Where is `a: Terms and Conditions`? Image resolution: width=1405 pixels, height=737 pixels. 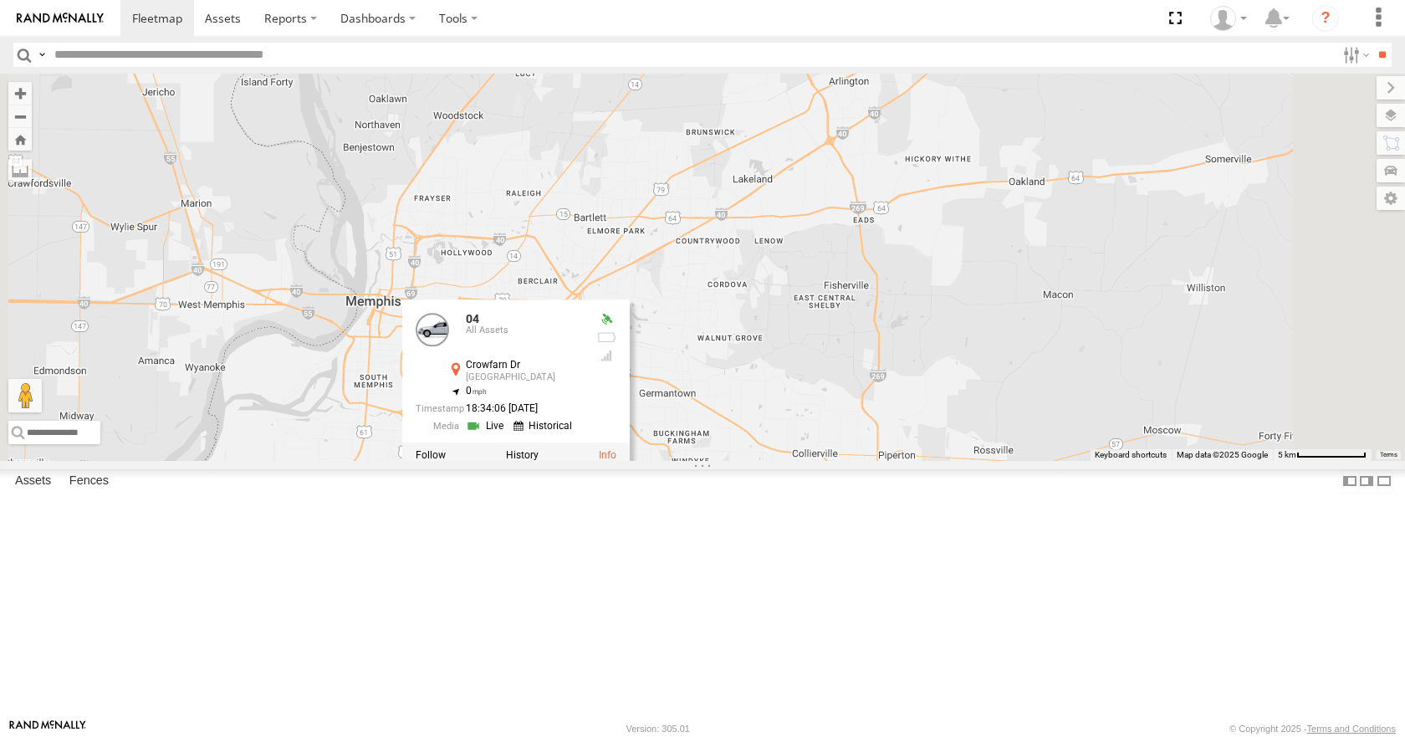
a: Terms and Conditions is located at coordinates (1351, 728).